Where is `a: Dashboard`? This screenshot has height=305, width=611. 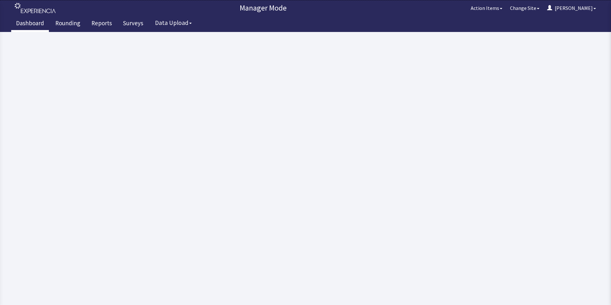
a: Dashboard is located at coordinates (30, 24).